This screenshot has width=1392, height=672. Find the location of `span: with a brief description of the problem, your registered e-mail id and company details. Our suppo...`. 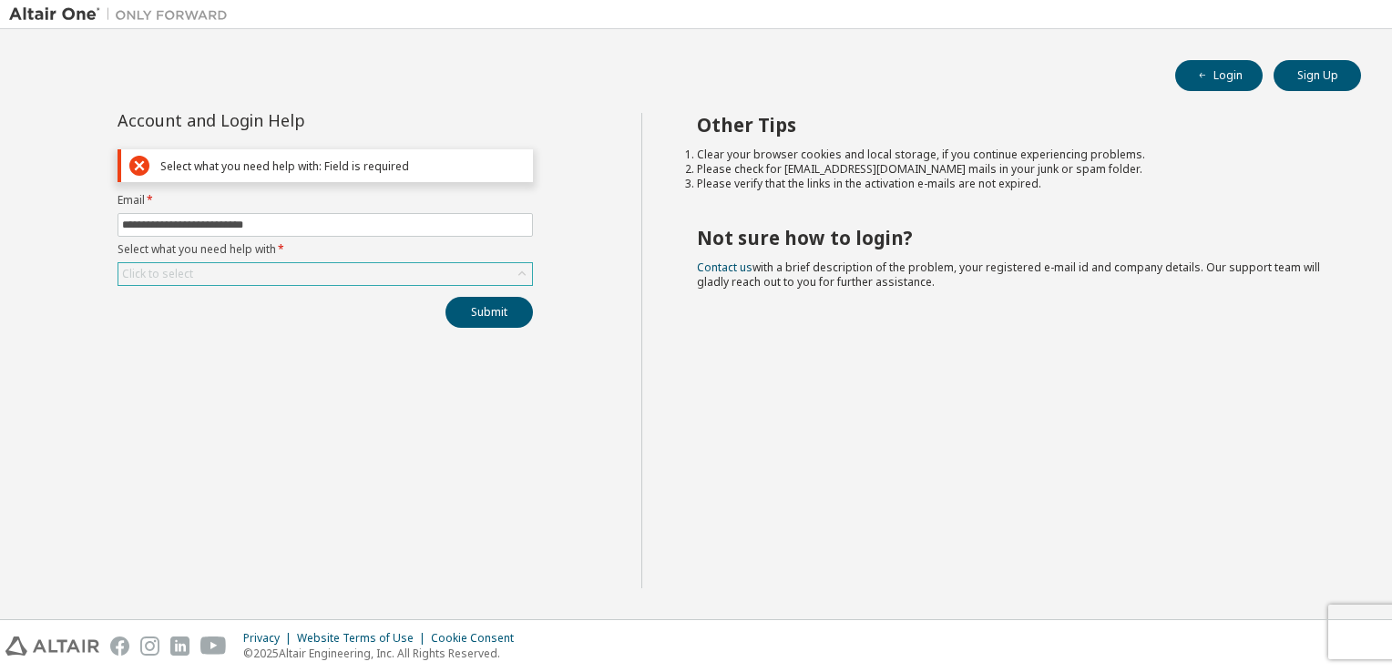

span: with a brief description of the problem, your registered e-mail id and company details. Our suppo... is located at coordinates (1008, 274).